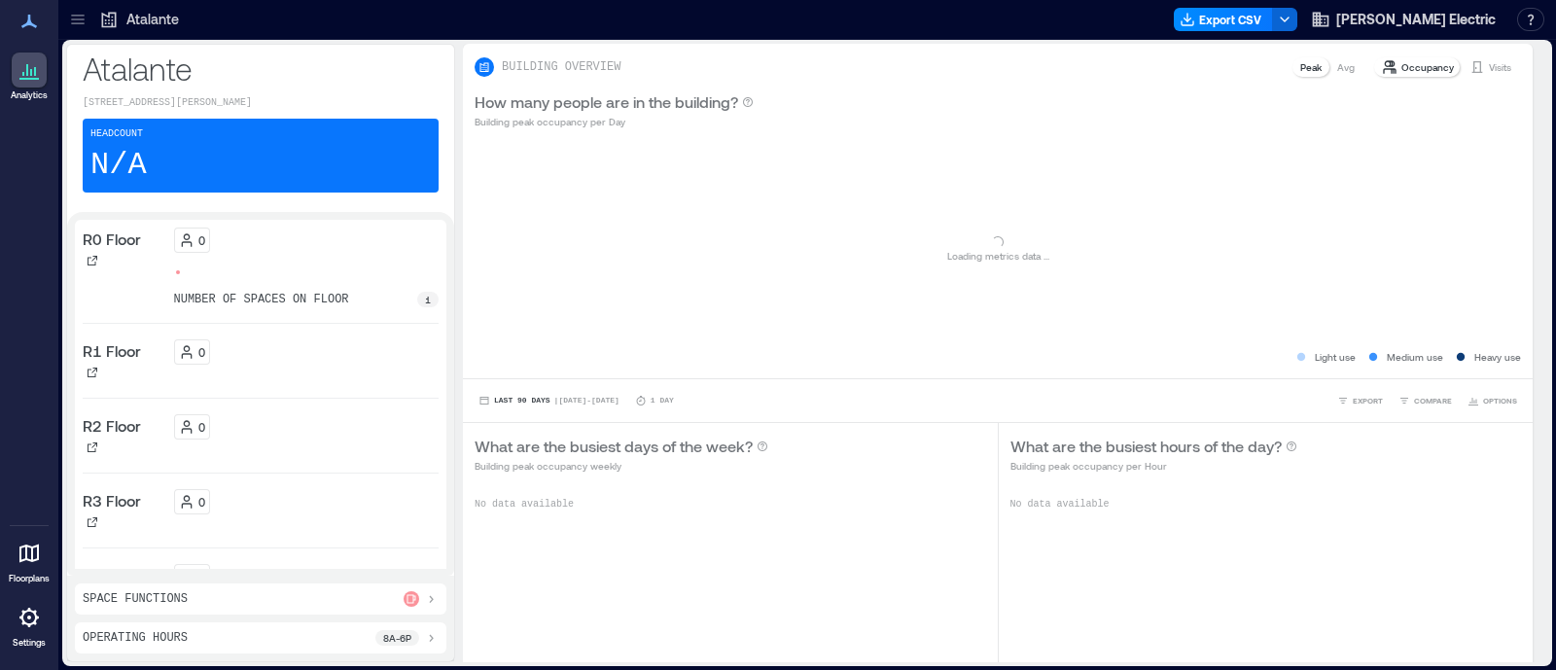  I want to click on p: R4 Floor, so click(112, 576).